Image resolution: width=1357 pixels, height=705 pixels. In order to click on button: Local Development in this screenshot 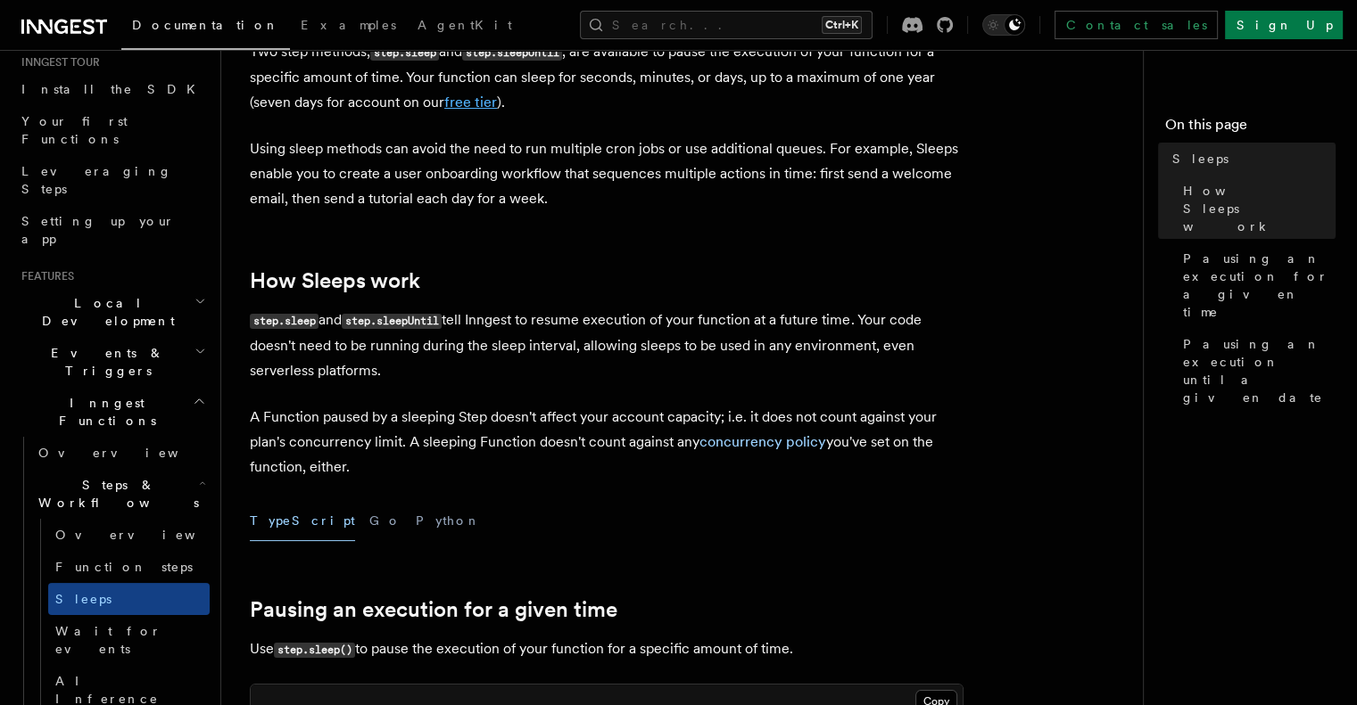, I will do `click(111, 312)`.